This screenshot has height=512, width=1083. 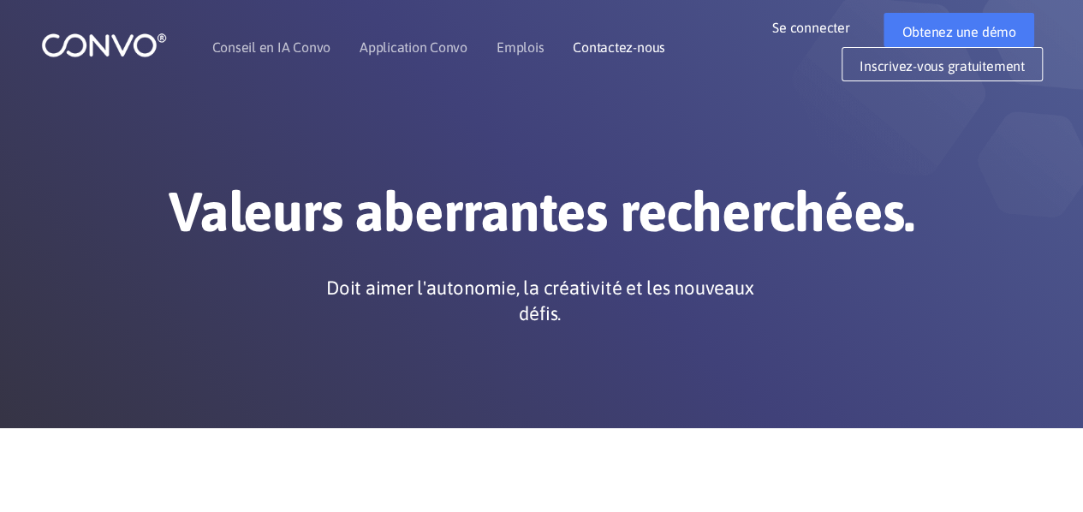 What do you see at coordinates (104, 45) in the screenshot?
I see `img: logo_1.png` at bounding box center [104, 45].